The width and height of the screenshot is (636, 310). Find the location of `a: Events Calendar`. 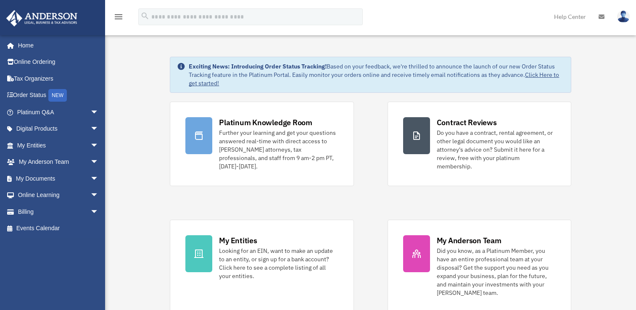

a: Events Calendar is located at coordinates (58, 229).